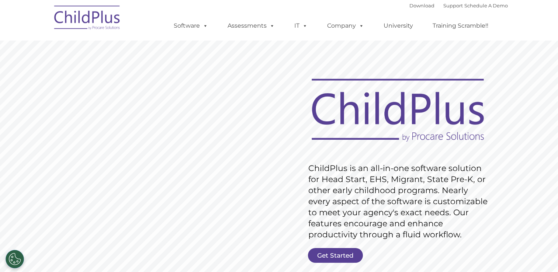 The height and width of the screenshot is (272, 558). Describe the element at coordinates (486, 6) in the screenshot. I see `a: Schedule A Demo` at that location.